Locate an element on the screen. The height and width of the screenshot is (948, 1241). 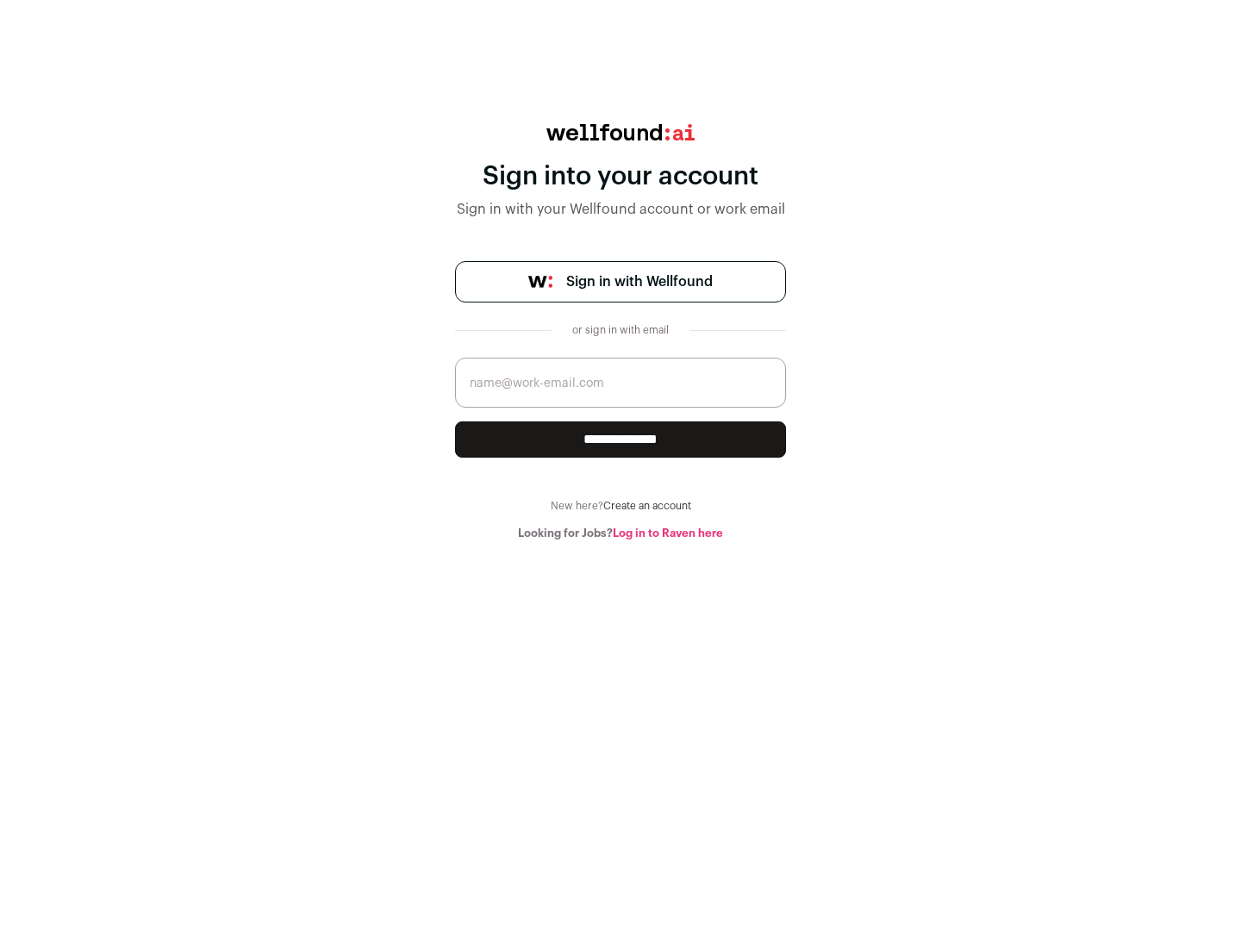
a: Log in to Raven here is located at coordinates (668, 533).